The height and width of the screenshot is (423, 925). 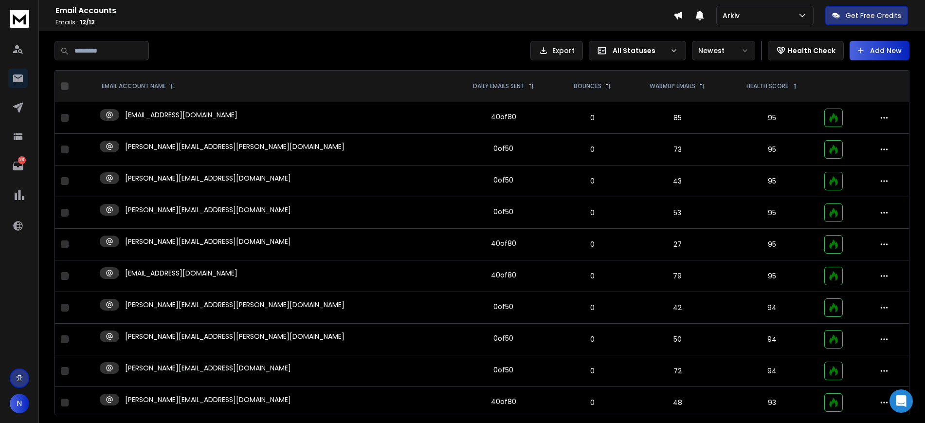 What do you see at coordinates (556, 51) in the screenshot?
I see `button: Export` at bounding box center [556, 51].